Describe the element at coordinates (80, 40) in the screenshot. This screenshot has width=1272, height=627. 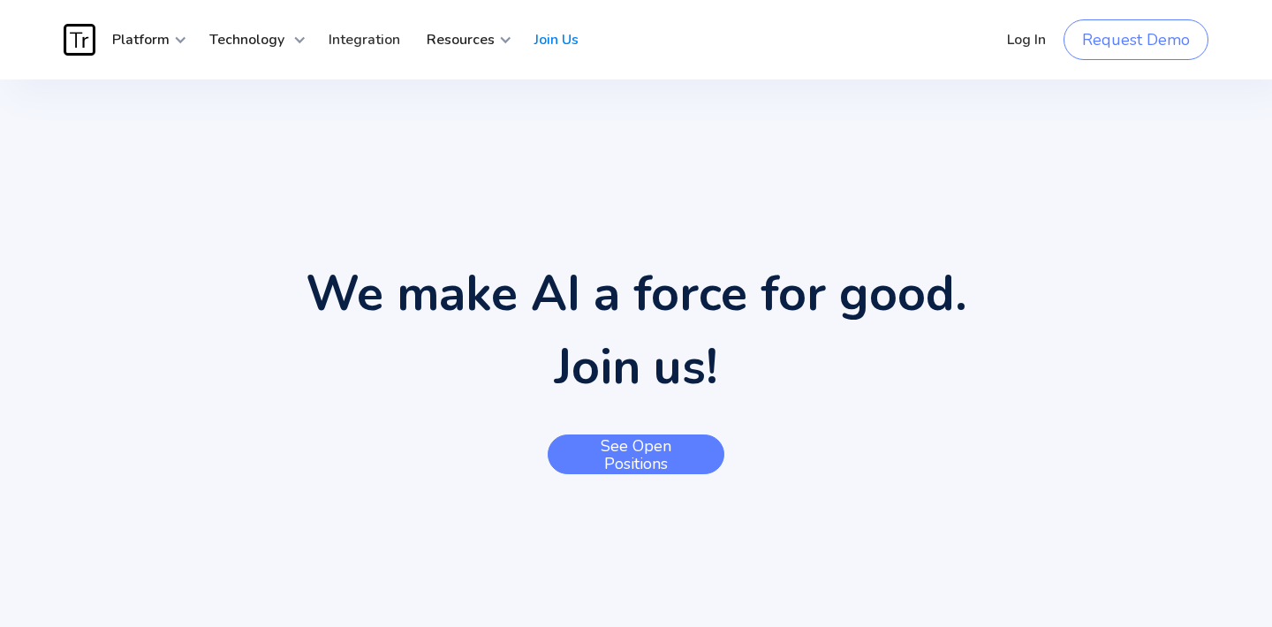
I see `img: Traces Logo` at that location.